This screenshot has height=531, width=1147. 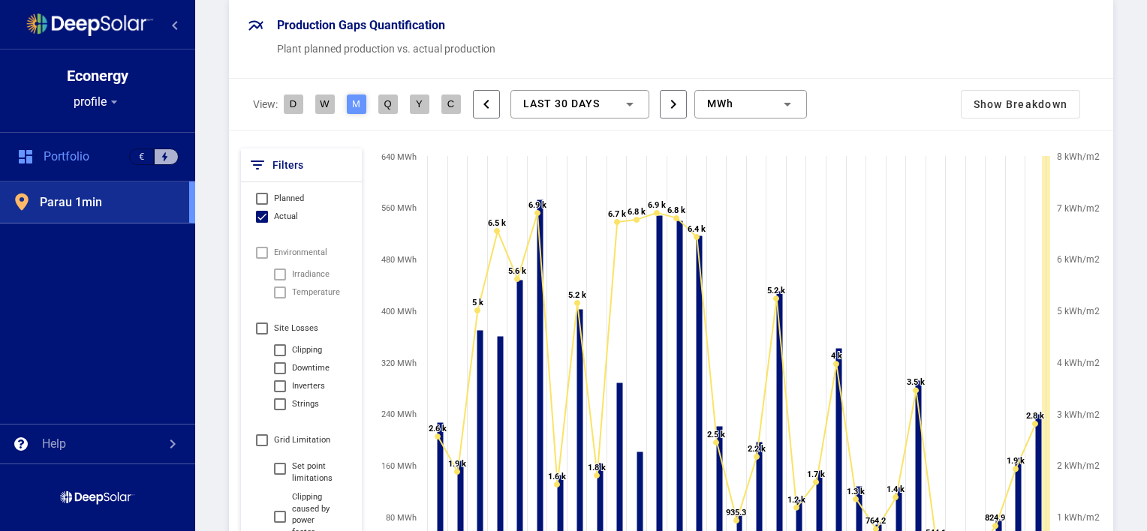 What do you see at coordinates (573, 49) in the screenshot?
I see `div: Plant planned production vs. actual production` at bounding box center [573, 49].